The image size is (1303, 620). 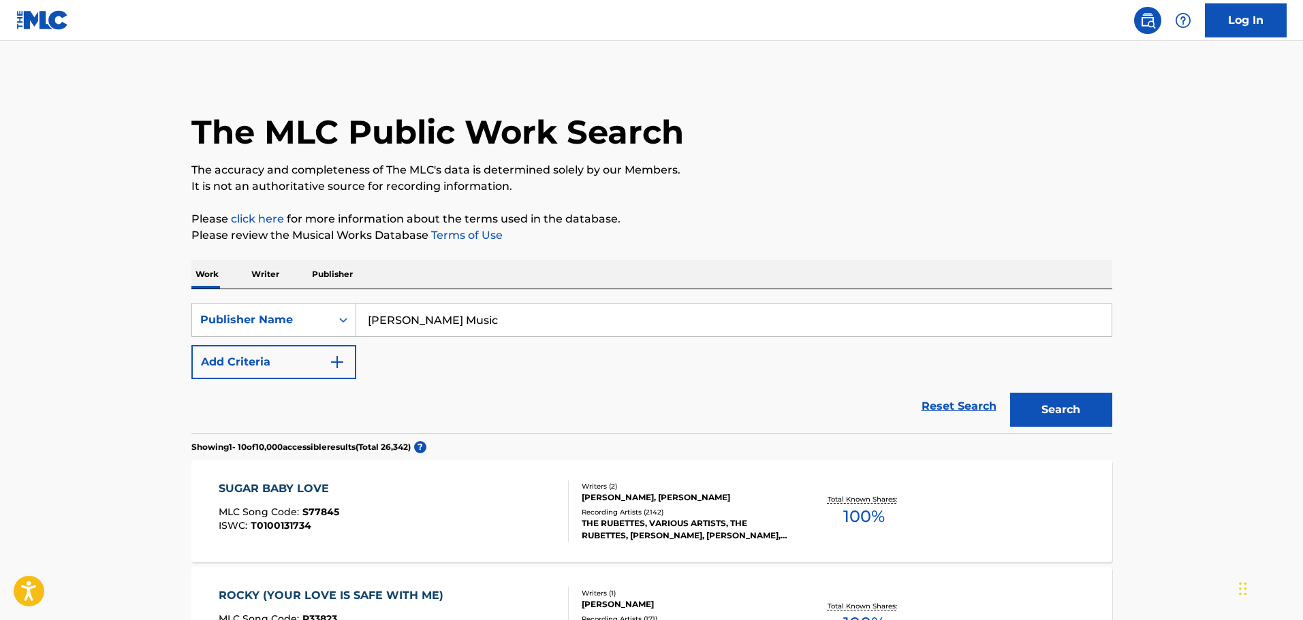 What do you see at coordinates (279, 489) in the screenshot?
I see `div: SUGAR BABY LOVE` at bounding box center [279, 489].